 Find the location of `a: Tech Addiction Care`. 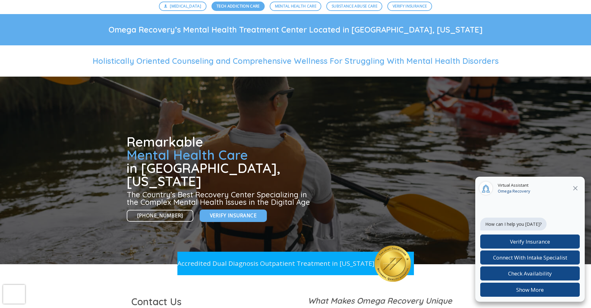

a: Tech Addiction Care is located at coordinates (238, 6).